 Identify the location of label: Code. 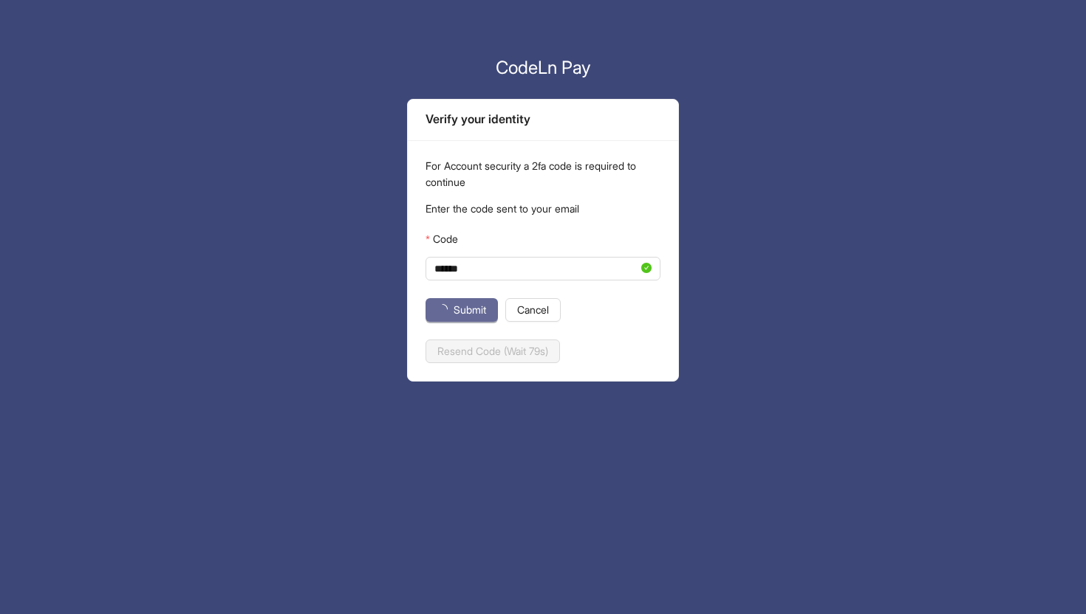
(441, 239).